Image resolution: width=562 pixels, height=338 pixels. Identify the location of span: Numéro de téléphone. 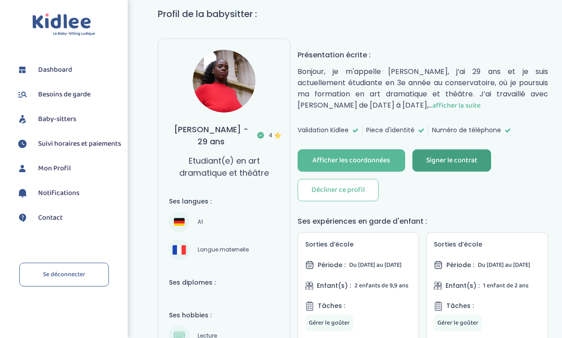
(467, 130).